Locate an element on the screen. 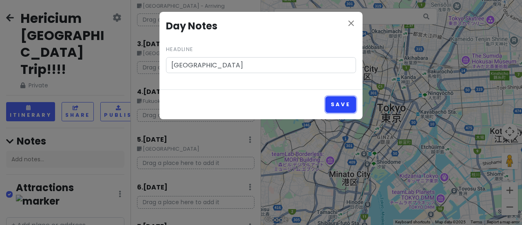 The height and width of the screenshot is (225, 522). label: Headline is located at coordinates (179, 49).